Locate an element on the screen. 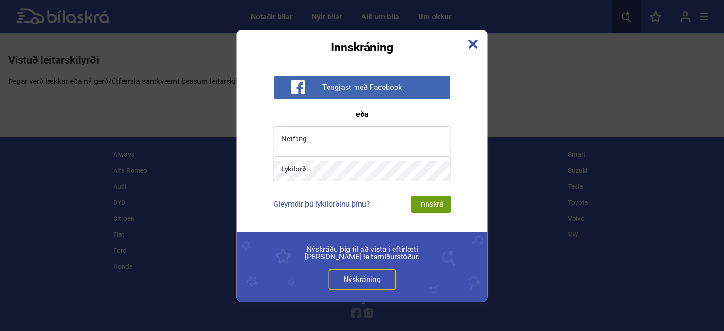  div: Innskráning is located at coordinates (362, 41).